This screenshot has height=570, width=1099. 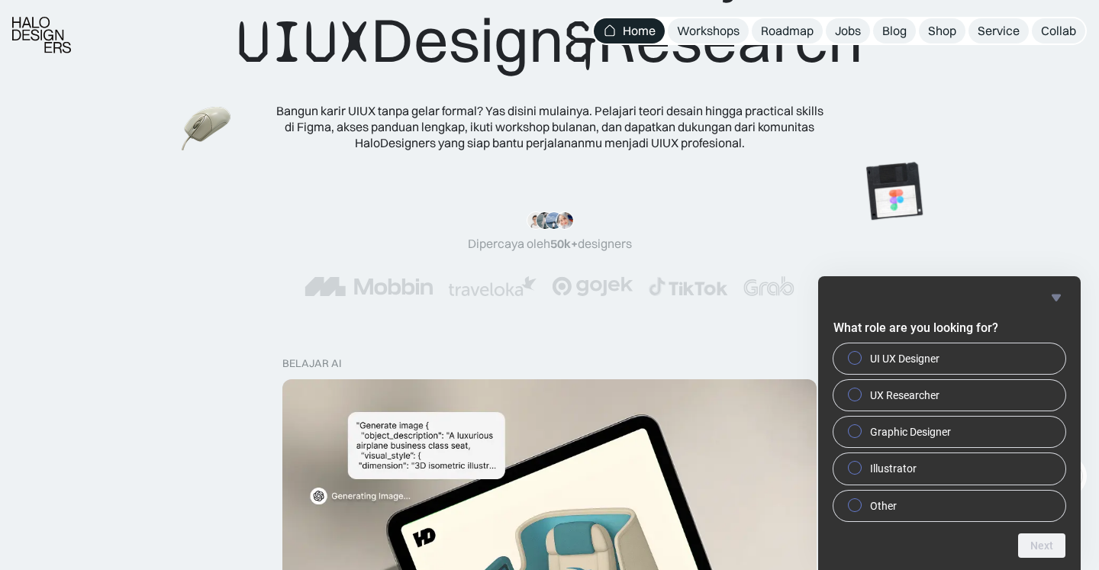 What do you see at coordinates (1058, 31) in the screenshot?
I see `a: Collab` at bounding box center [1058, 31].